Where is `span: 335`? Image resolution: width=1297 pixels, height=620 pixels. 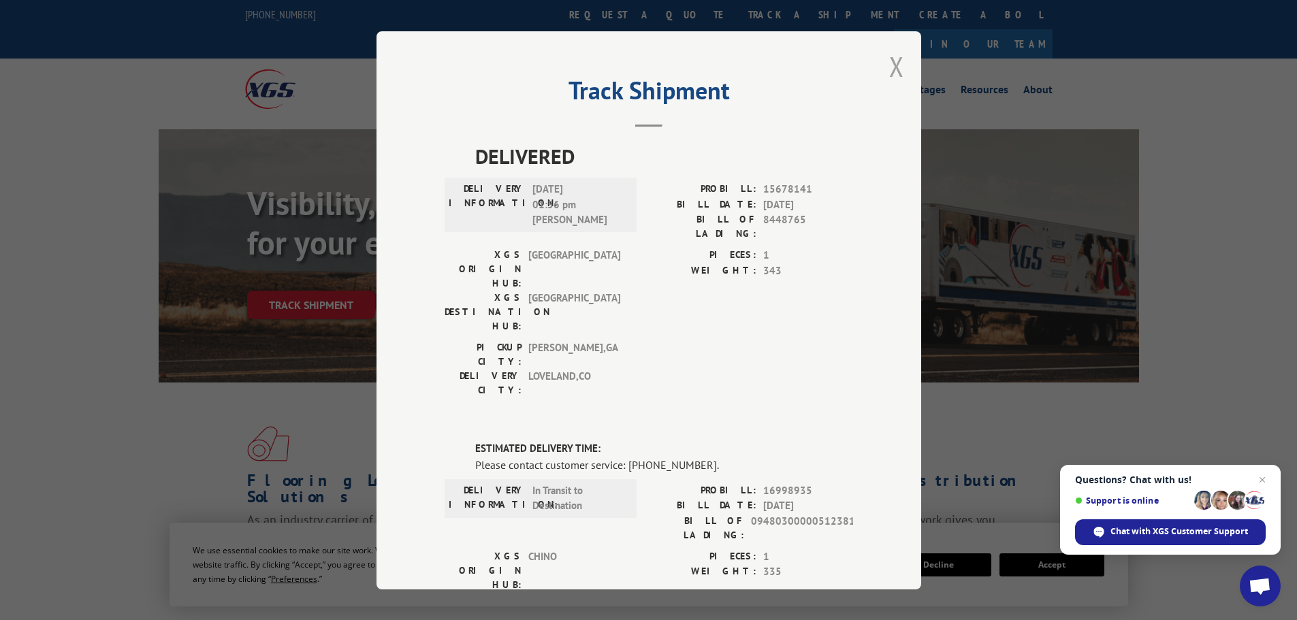
span: 335 is located at coordinates (808, 572).